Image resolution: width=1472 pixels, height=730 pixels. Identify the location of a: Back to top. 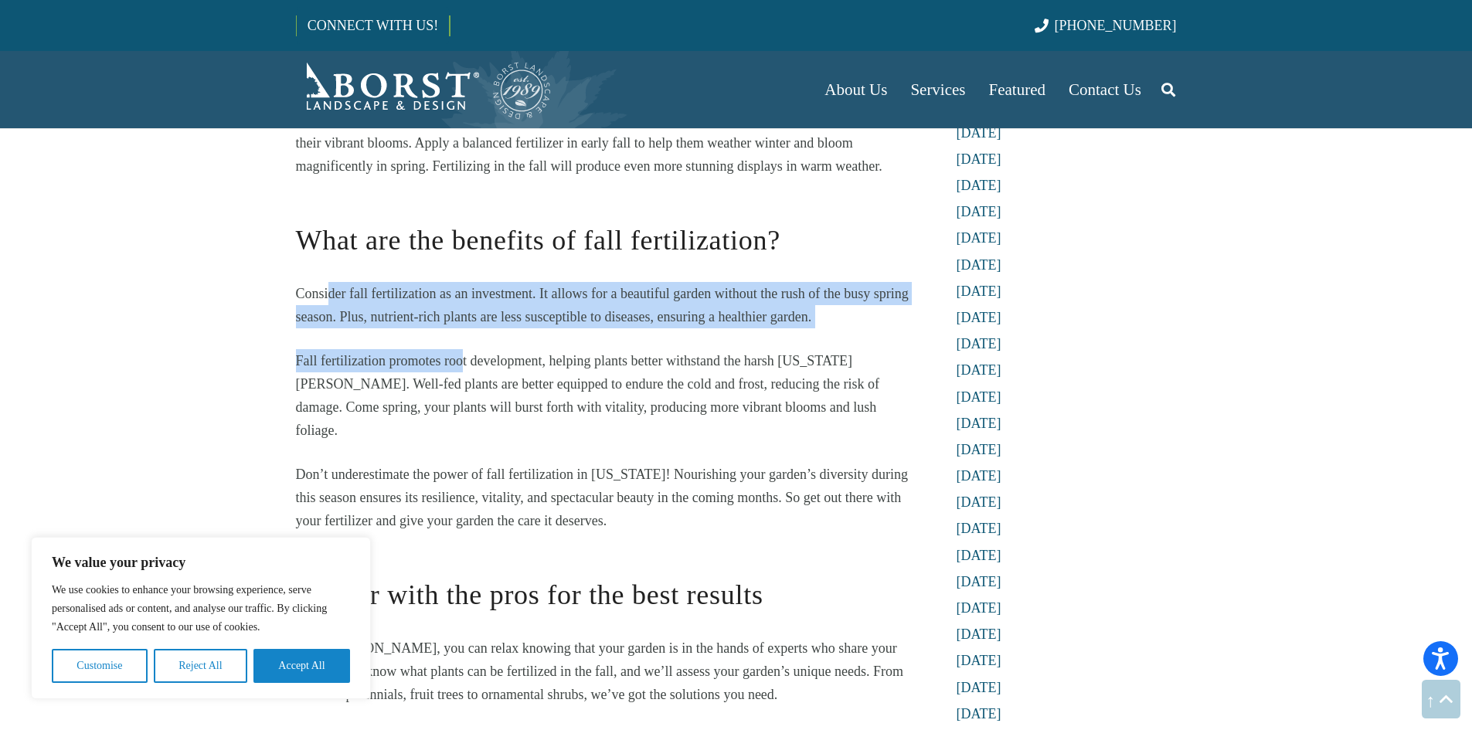
(1441, 699).